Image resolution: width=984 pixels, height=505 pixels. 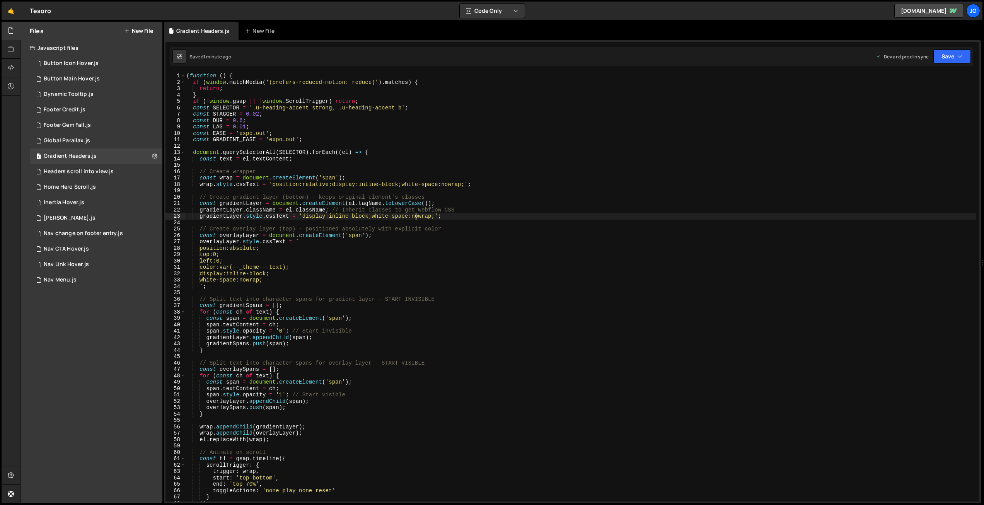 What do you see at coordinates (175, 356) in the screenshot?
I see `div: 45` at bounding box center [175, 356].